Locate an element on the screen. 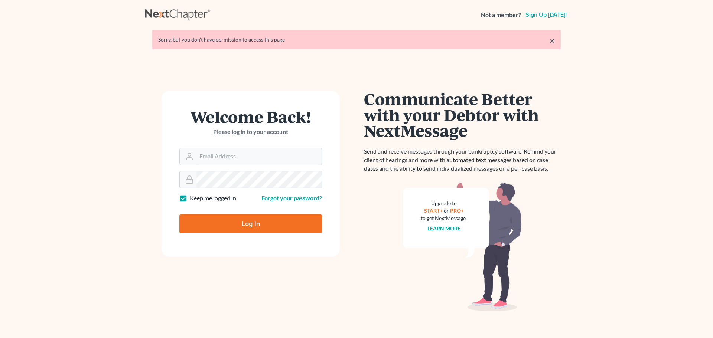 Image resolution: width=713 pixels, height=338 pixels. div: to get NextMessage. is located at coordinates (444, 218).